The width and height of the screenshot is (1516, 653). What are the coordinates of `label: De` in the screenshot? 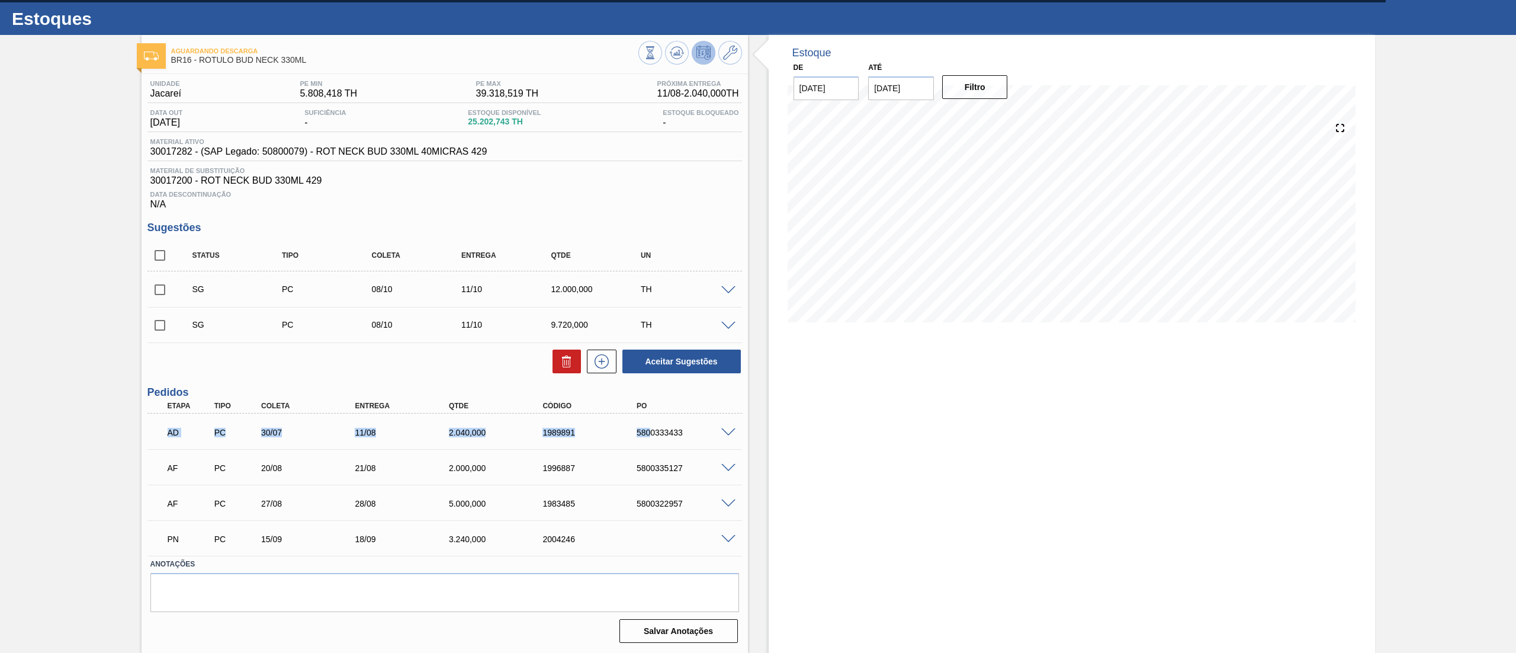 It's located at (798, 68).